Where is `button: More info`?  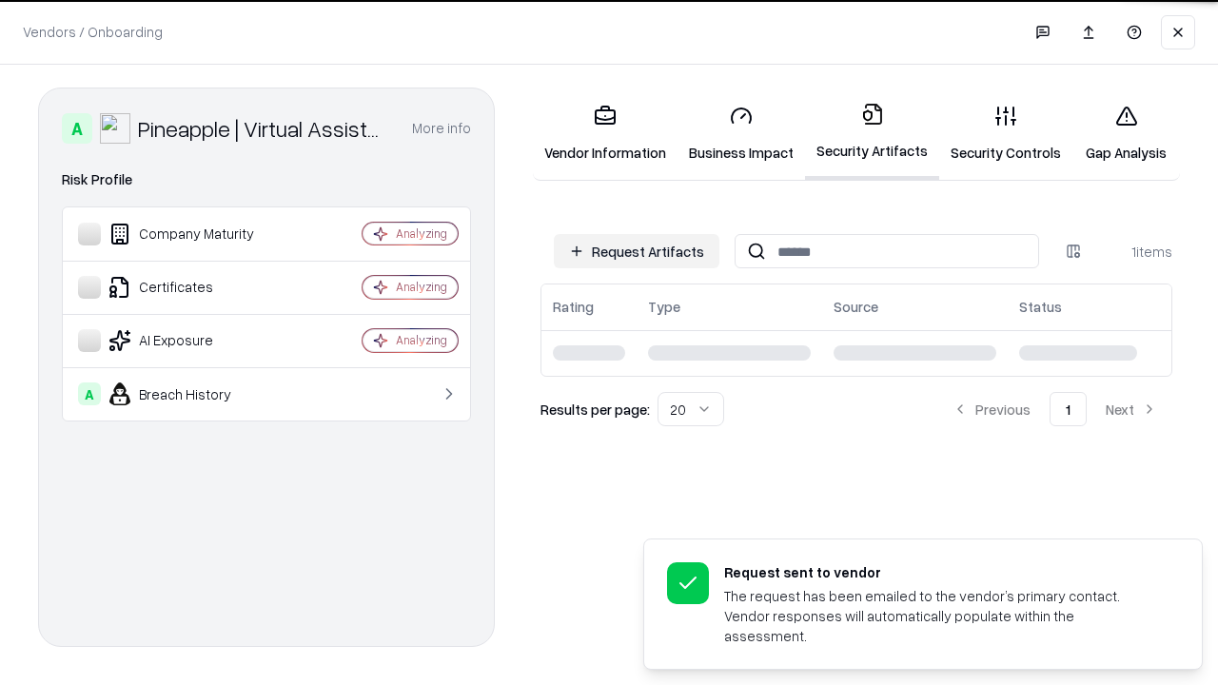 button: More info is located at coordinates (442, 128).